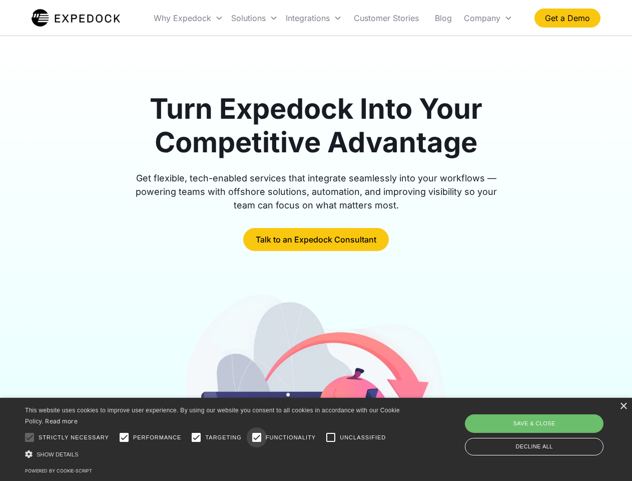 This screenshot has height=481, width=632. Describe the element at coordinates (386, 18) in the screenshot. I see `a: Customer Stories` at that location.